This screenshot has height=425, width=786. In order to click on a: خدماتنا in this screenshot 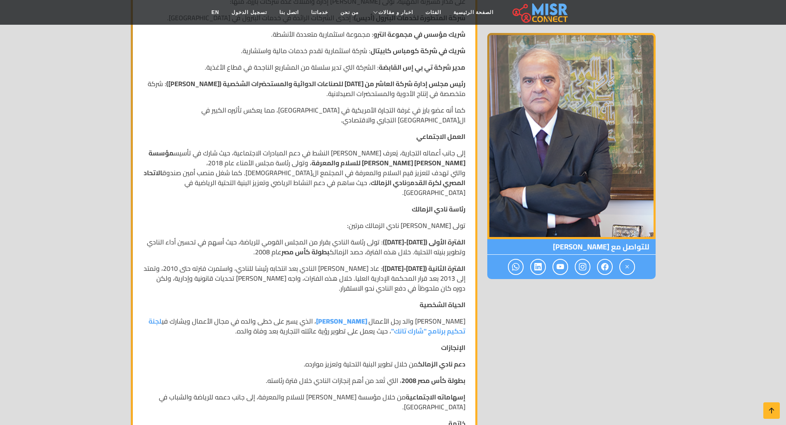, I will do `click(319, 12)`.